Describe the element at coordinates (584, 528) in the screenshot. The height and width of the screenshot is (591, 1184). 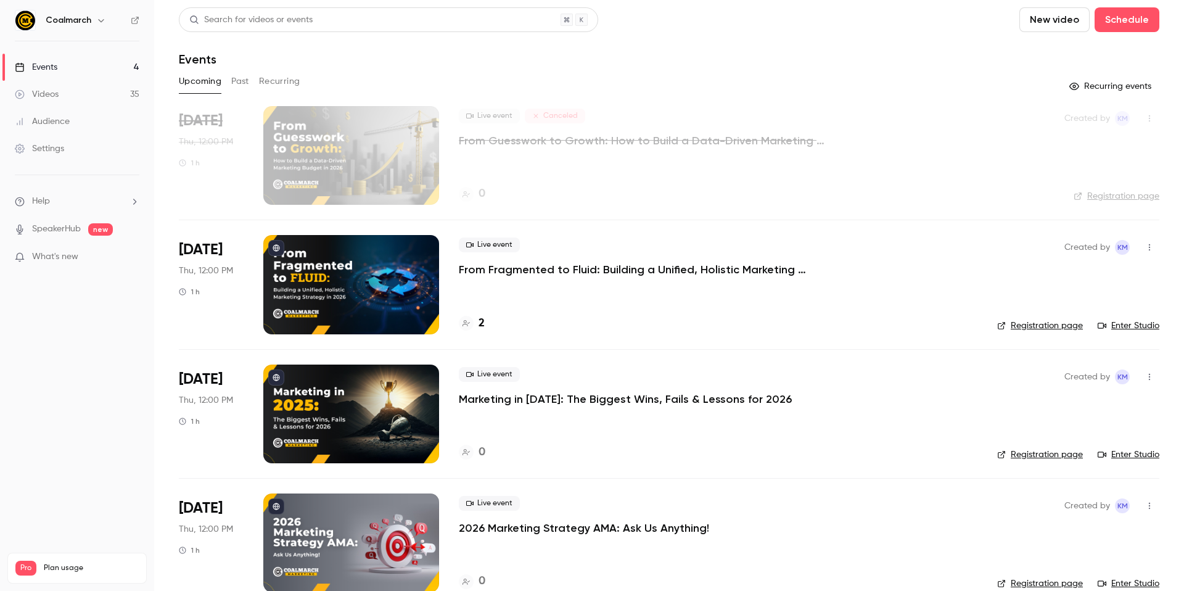
I see `p: 2026 Marketing Strategy AMA: Ask Us Anything!` at that location.